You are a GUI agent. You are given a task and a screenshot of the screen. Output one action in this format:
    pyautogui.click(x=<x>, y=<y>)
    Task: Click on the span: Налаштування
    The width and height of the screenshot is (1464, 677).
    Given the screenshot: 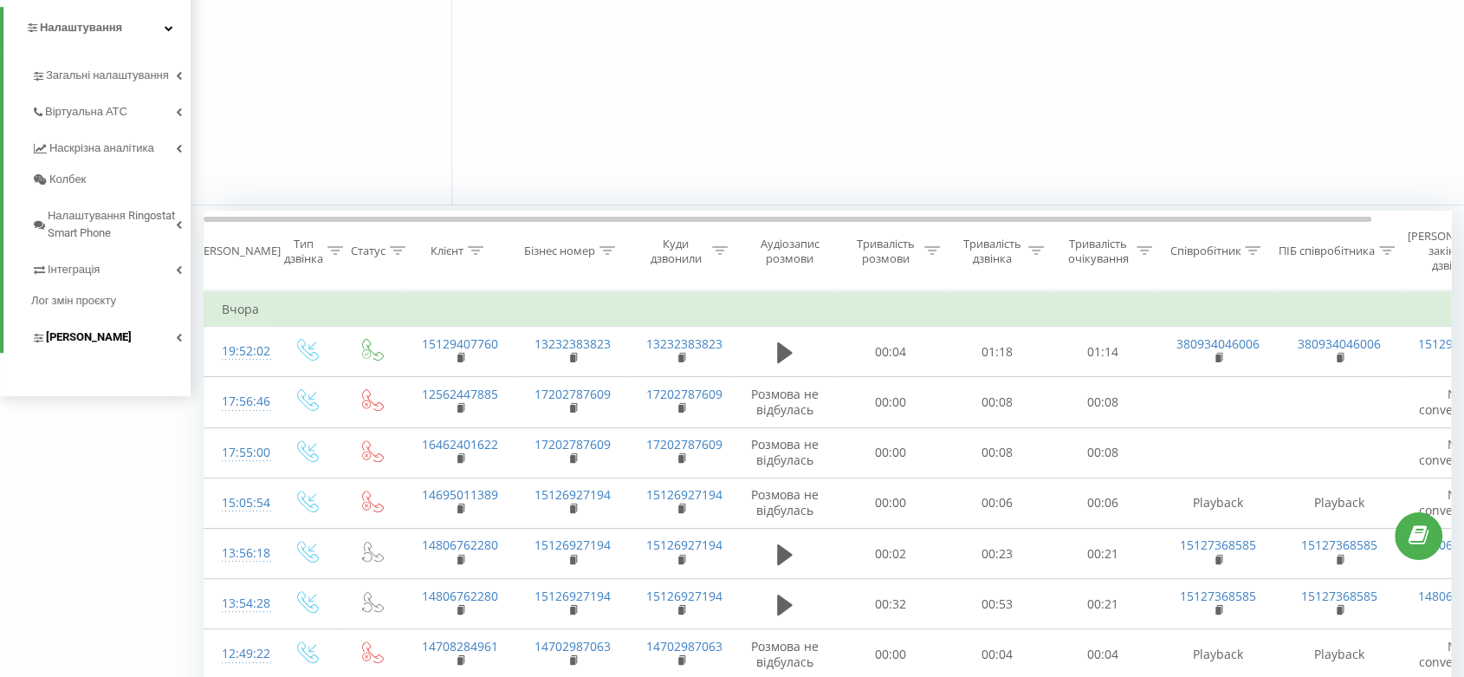 What is the action you would take?
    pyautogui.click(x=81, y=27)
    